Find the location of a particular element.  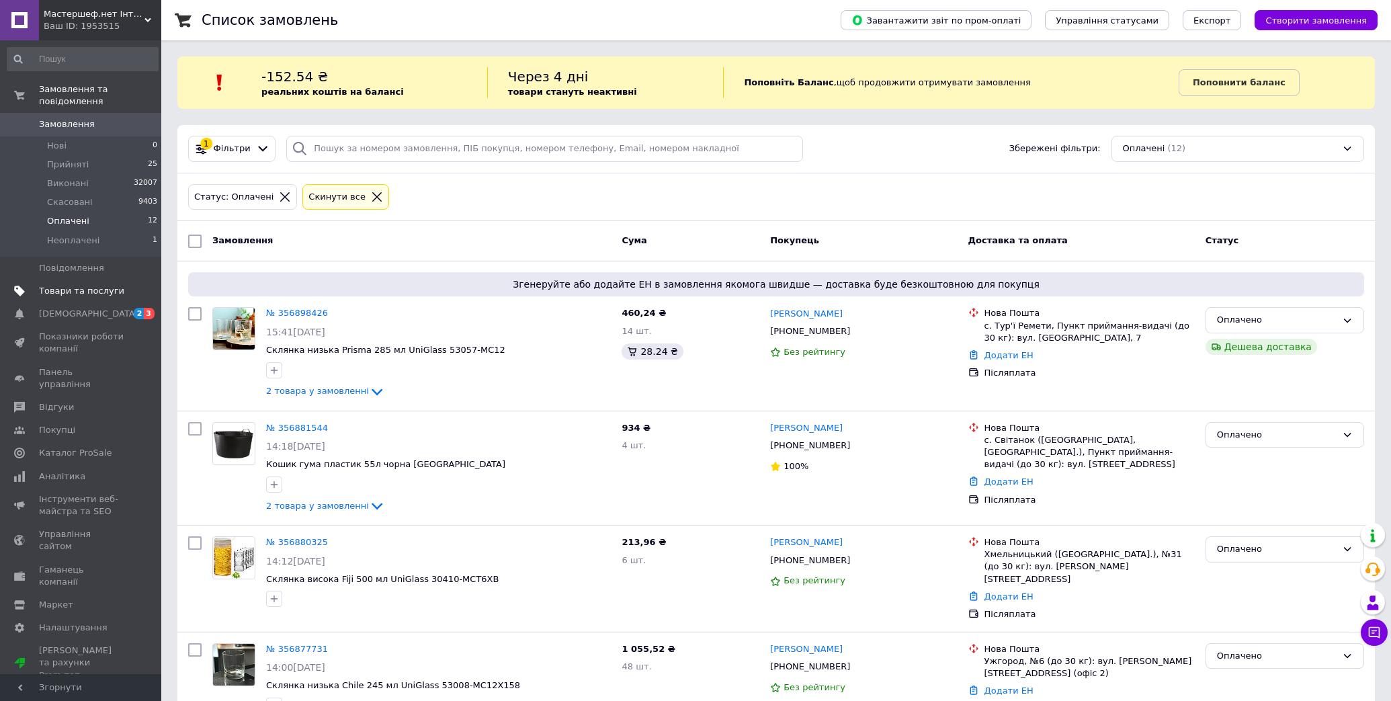

span: Налаштування is located at coordinates (73, 628).